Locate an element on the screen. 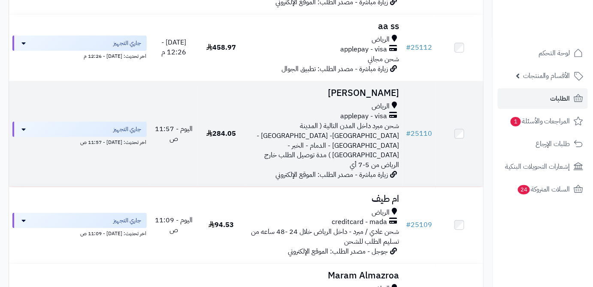  a: لوحة التحكم is located at coordinates (543, 53).